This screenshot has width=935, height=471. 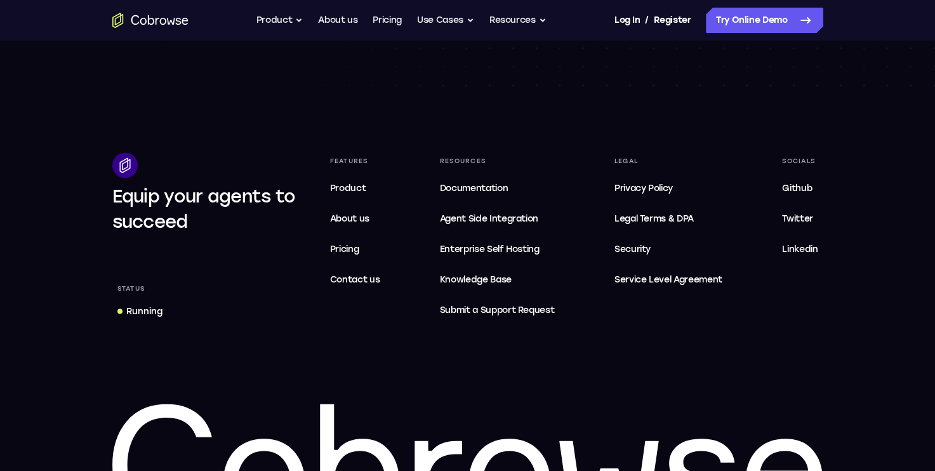 I want to click on span: Security, so click(x=632, y=248).